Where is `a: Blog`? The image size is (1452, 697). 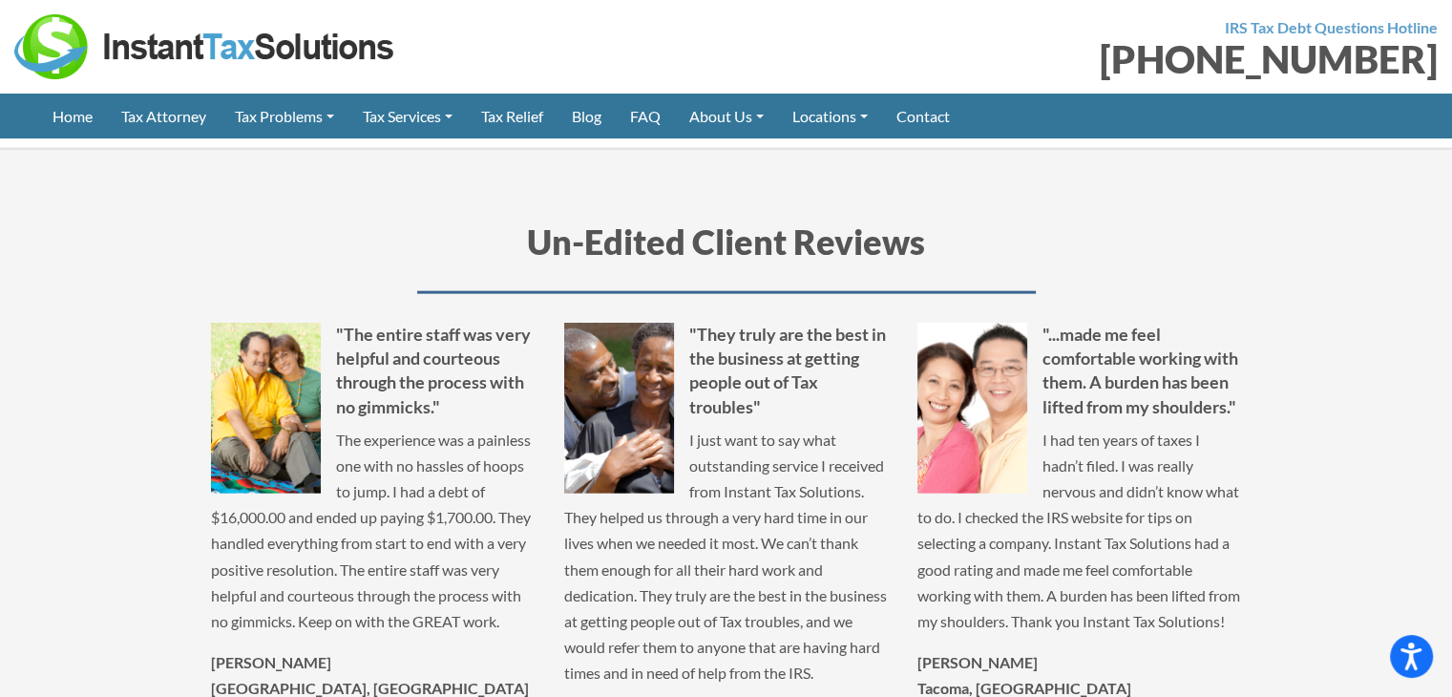 a: Blog is located at coordinates (586, 116).